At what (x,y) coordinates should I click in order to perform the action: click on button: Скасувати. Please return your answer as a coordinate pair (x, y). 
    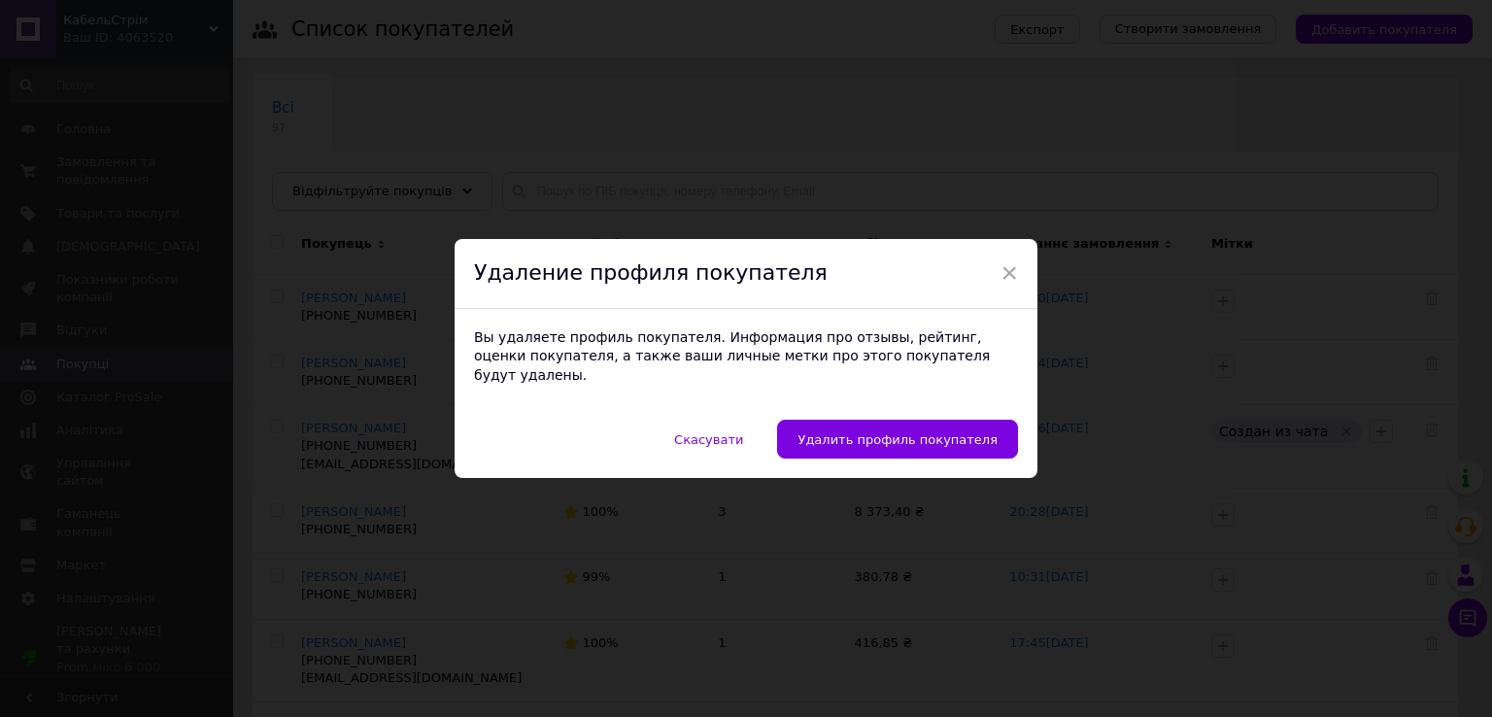
    Looking at the image, I should click on (708, 439).